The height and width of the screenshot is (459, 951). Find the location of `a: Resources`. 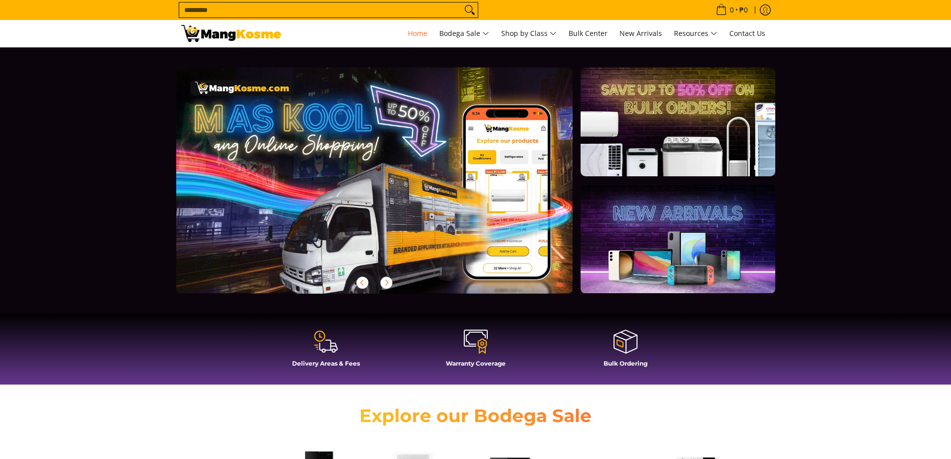

a: Resources is located at coordinates (695, 33).